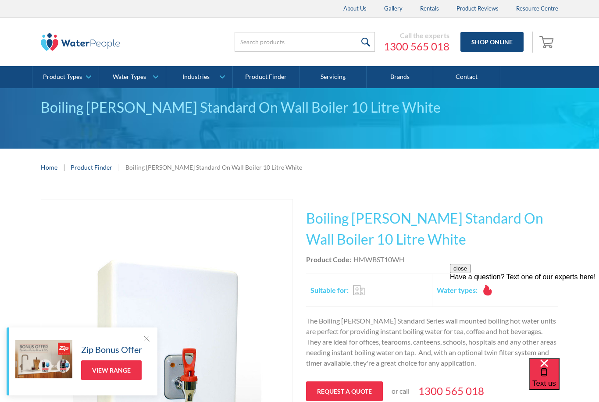 This screenshot has height=402, width=599. What do you see at coordinates (80, 42) in the screenshot?
I see `img: The Water People` at bounding box center [80, 42].